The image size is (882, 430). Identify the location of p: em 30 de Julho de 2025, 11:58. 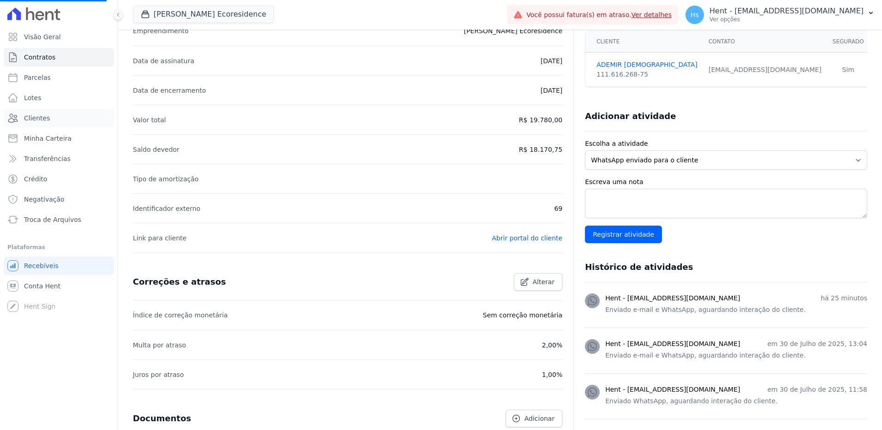
(817, 389).